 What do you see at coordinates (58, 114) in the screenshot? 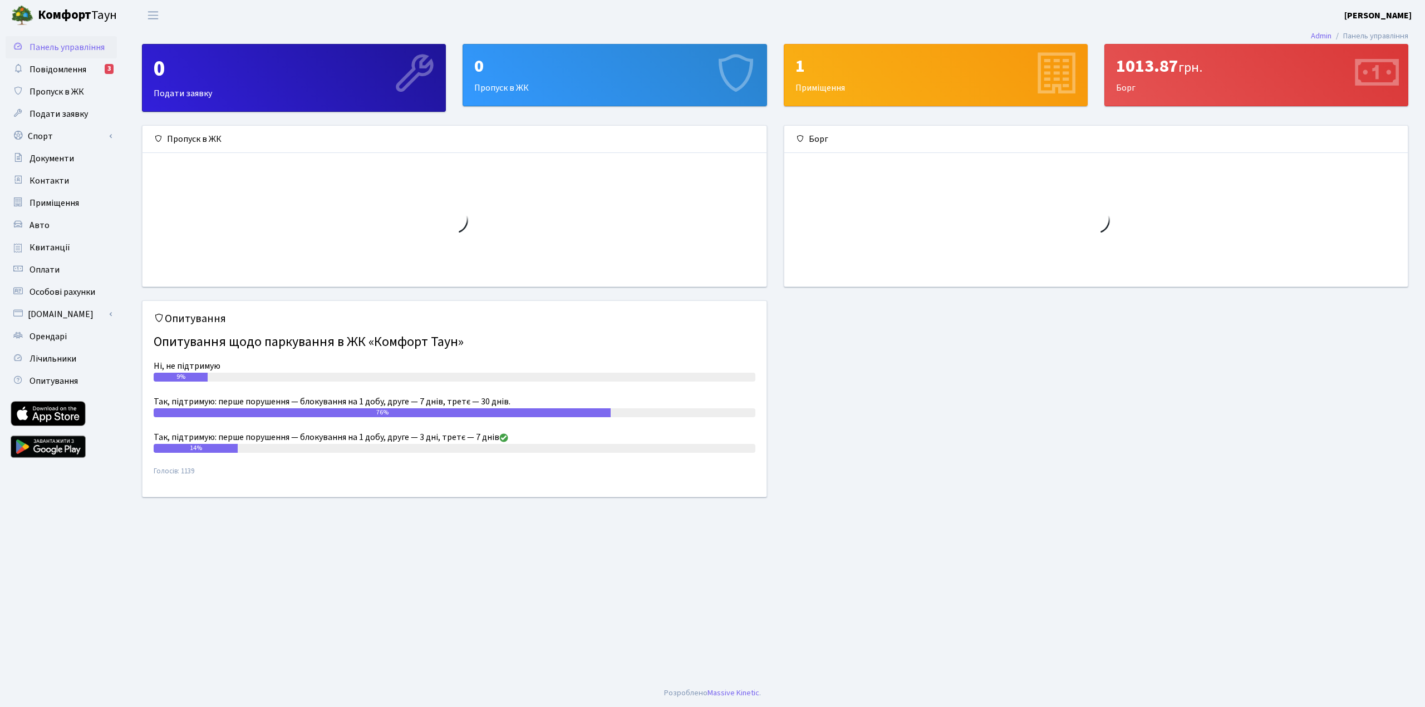
I see `span: Подати заявку` at bounding box center [58, 114].